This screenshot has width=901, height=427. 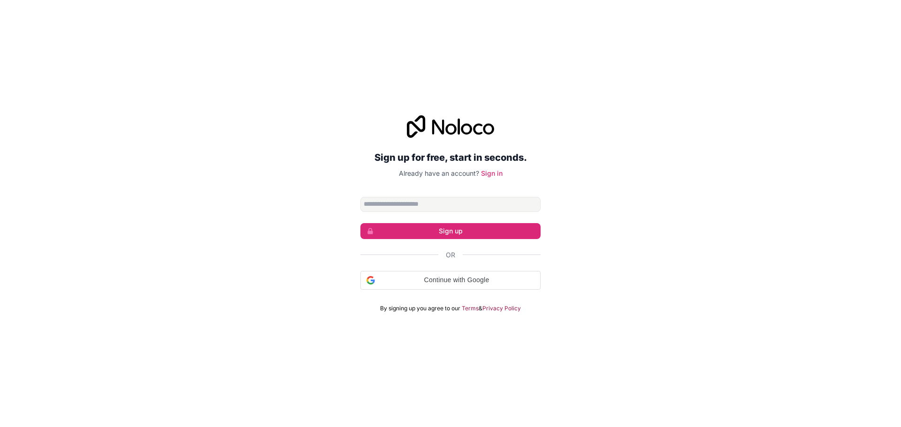 What do you see at coordinates (450, 281) in the screenshot?
I see `div: Continue with Google` at bounding box center [450, 281].